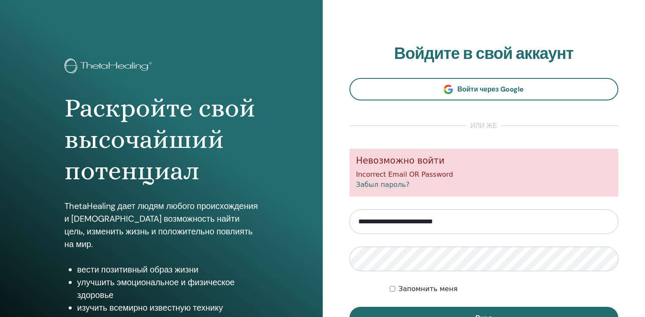  Describe the element at coordinates (484, 54) in the screenshot. I see `h2: Войдите в свой аккаунт` at that location.